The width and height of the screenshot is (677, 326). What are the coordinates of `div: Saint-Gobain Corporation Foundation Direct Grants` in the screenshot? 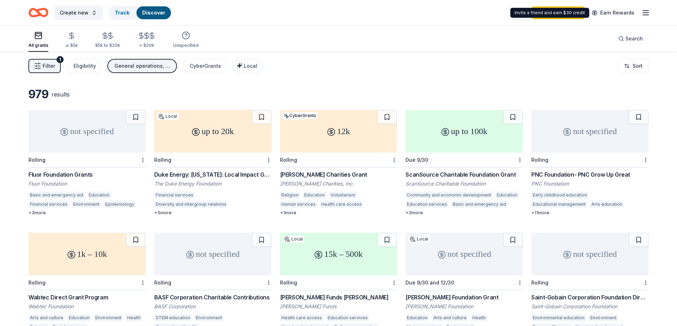 It's located at (590, 298).